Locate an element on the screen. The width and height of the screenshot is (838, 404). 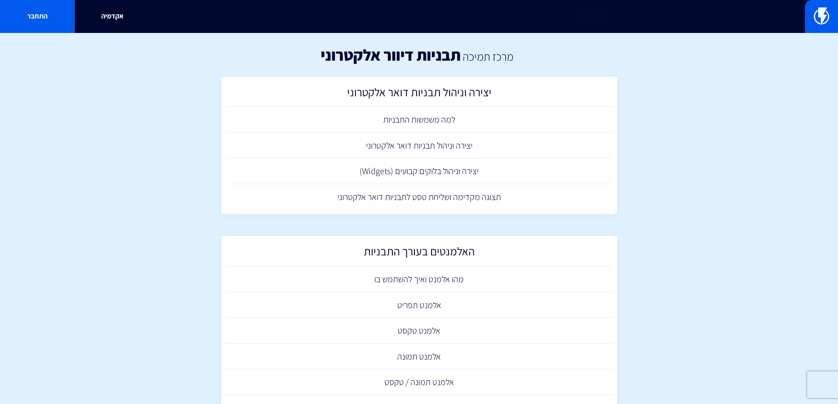
h2: יצירה וניהול תבניות דואר אלקטרוני is located at coordinates (419, 94).